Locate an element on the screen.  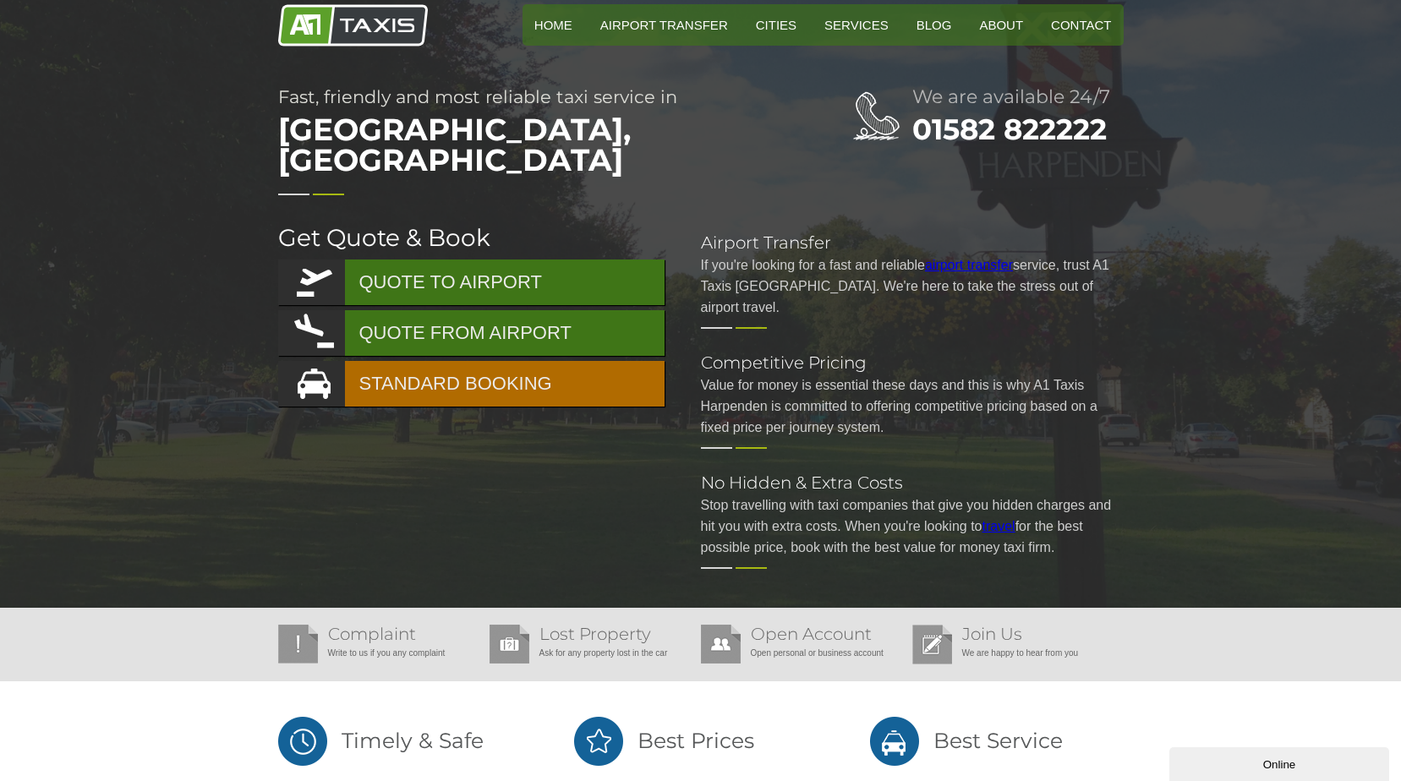
a: About is located at coordinates (1001, 25).